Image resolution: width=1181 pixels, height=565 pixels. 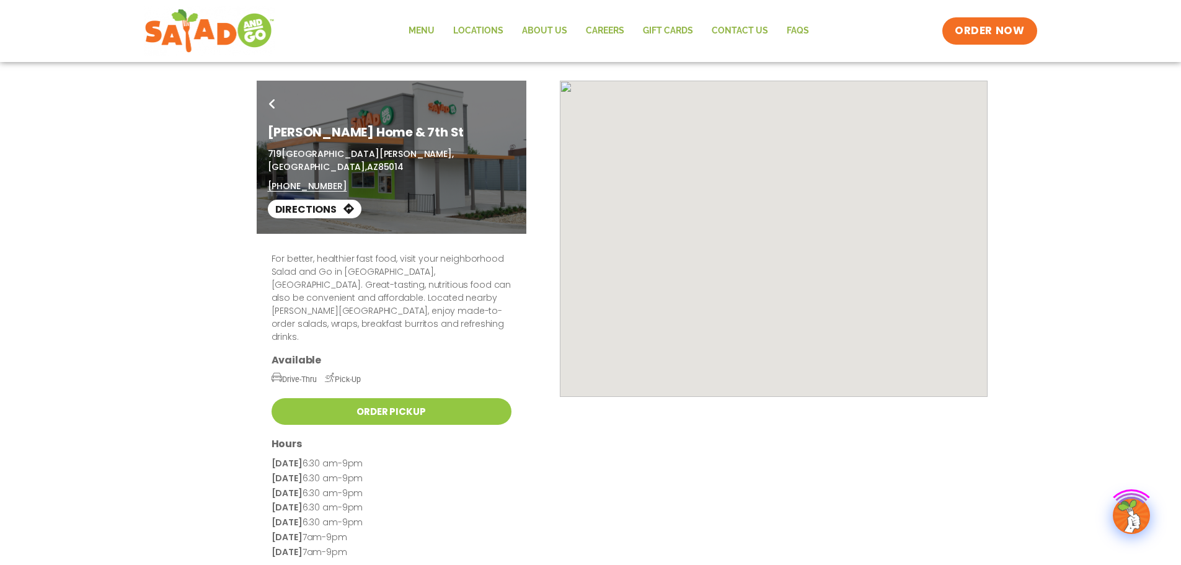 What do you see at coordinates (740, 31) in the screenshot?
I see `a: Contact Us` at bounding box center [740, 31].